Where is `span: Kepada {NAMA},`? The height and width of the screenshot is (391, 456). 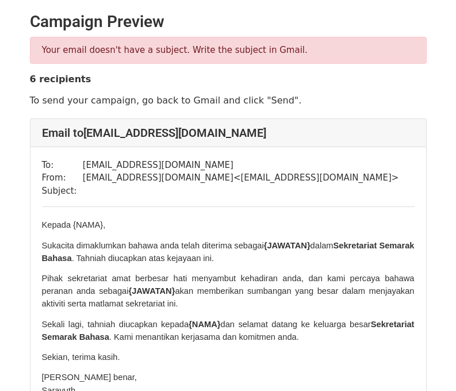 span: Kepada {NAMA}, is located at coordinates (74, 225).